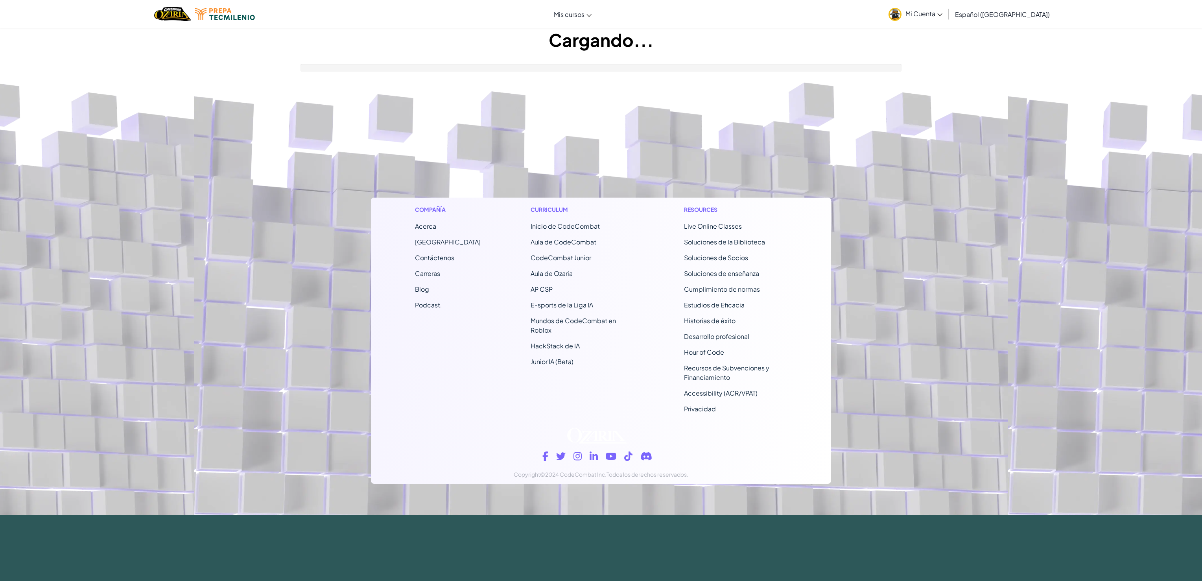  I want to click on a: Mi Cuenta, so click(915, 14).